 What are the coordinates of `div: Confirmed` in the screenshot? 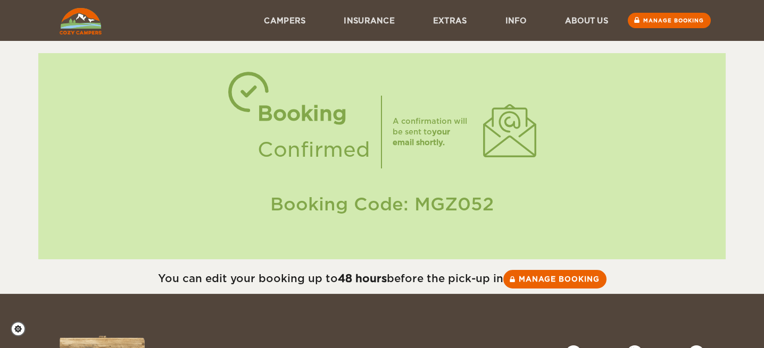 It's located at (314, 150).